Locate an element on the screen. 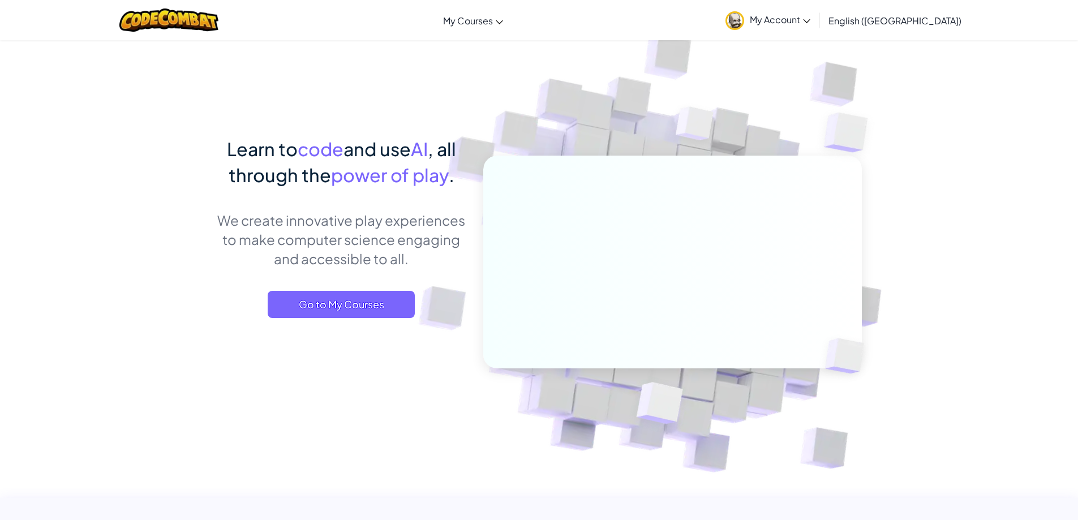 The width and height of the screenshot is (1078, 520). a: CodeCombat logo is located at coordinates (169, 20).